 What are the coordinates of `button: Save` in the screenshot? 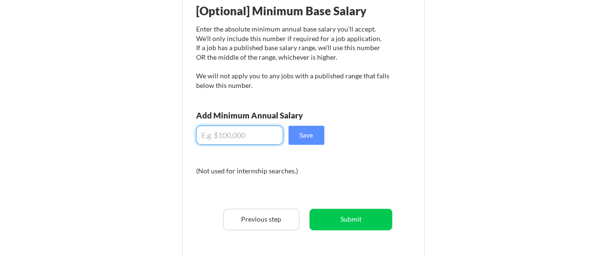 It's located at (306, 135).